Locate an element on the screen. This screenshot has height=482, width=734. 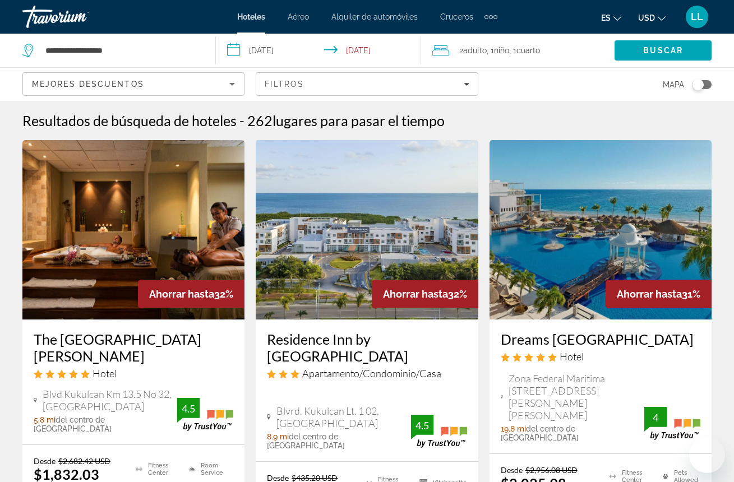
button: Travelers: 2 adults, 1 child is located at coordinates (518, 50).